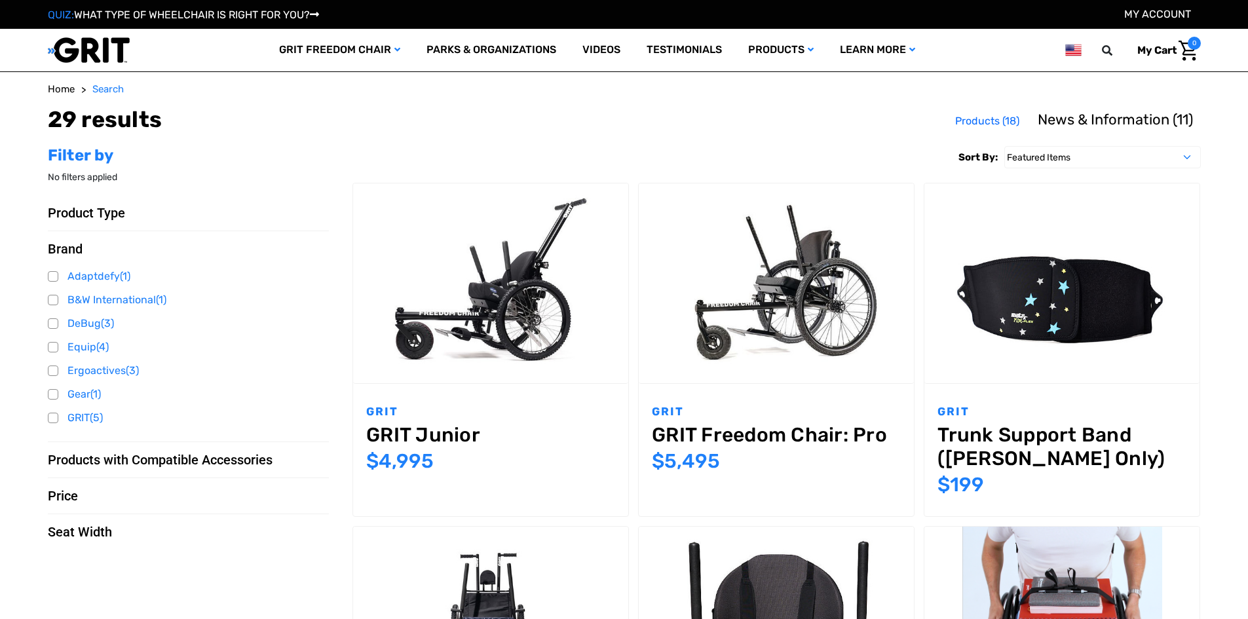 The width and height of the screenshot is (1248, 619). What do you see at coordinates (189, 347) in the screenshot?
I see `a: Equip(4)` at bounding box center [189, 347].